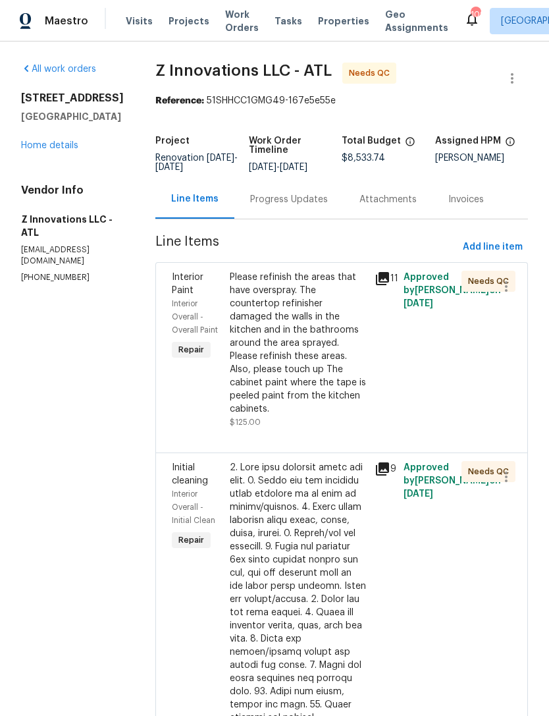 The height and width of the screenshot is (716, 549). Describe the element at coordinates (385, 279) in the screenshot. I see `div: 11` at that location.